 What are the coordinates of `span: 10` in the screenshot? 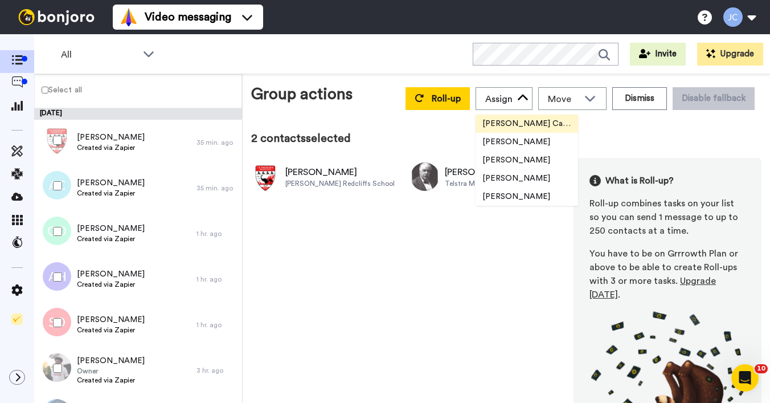 It's located at (761, 368).